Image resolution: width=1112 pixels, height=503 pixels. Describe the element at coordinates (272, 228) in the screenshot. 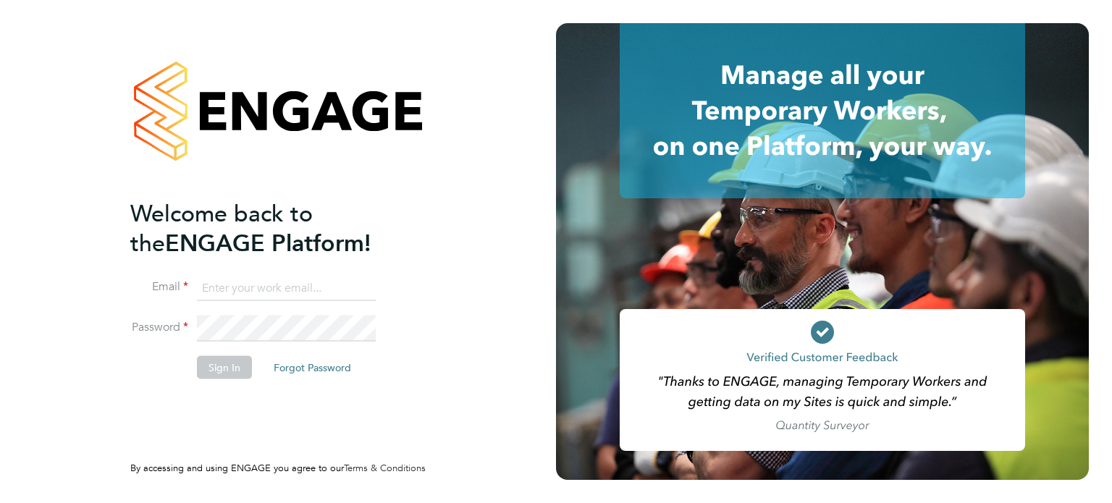

I see `h2: ENGAGE Platform!` at that location.